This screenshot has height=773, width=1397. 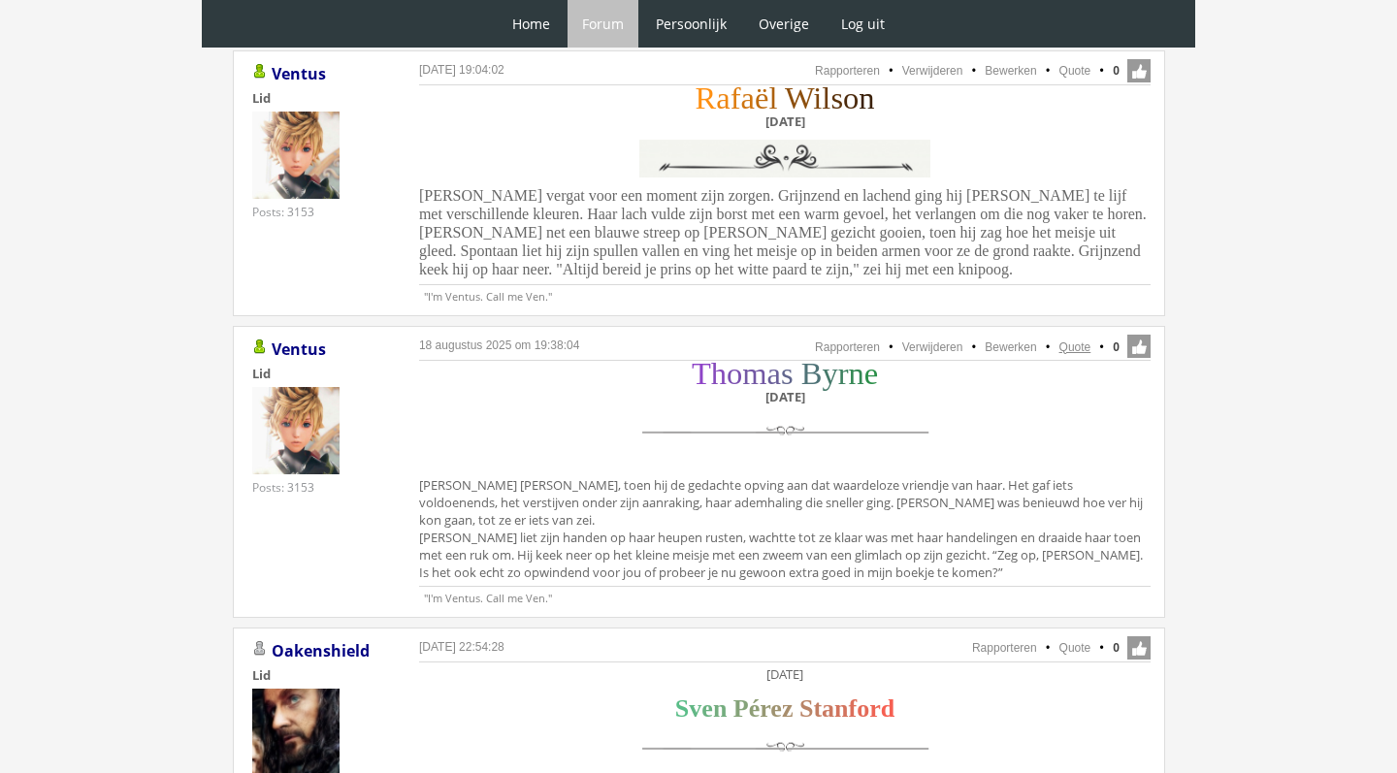 I want to click on span: m, so click(x=754, y=374).